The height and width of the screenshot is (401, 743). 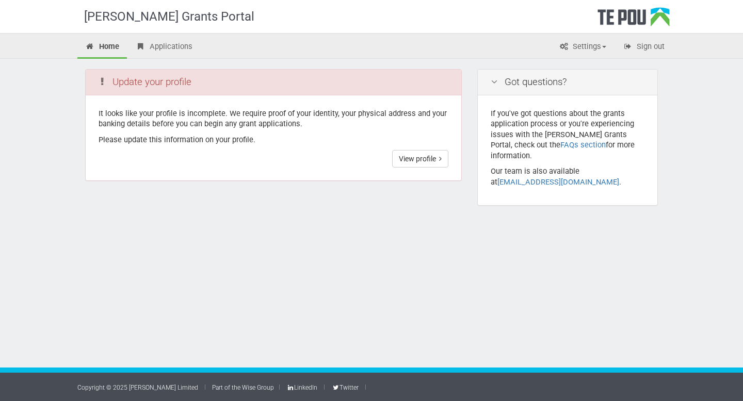 I want to click on a: Twitter, so click(x=344, y=388).